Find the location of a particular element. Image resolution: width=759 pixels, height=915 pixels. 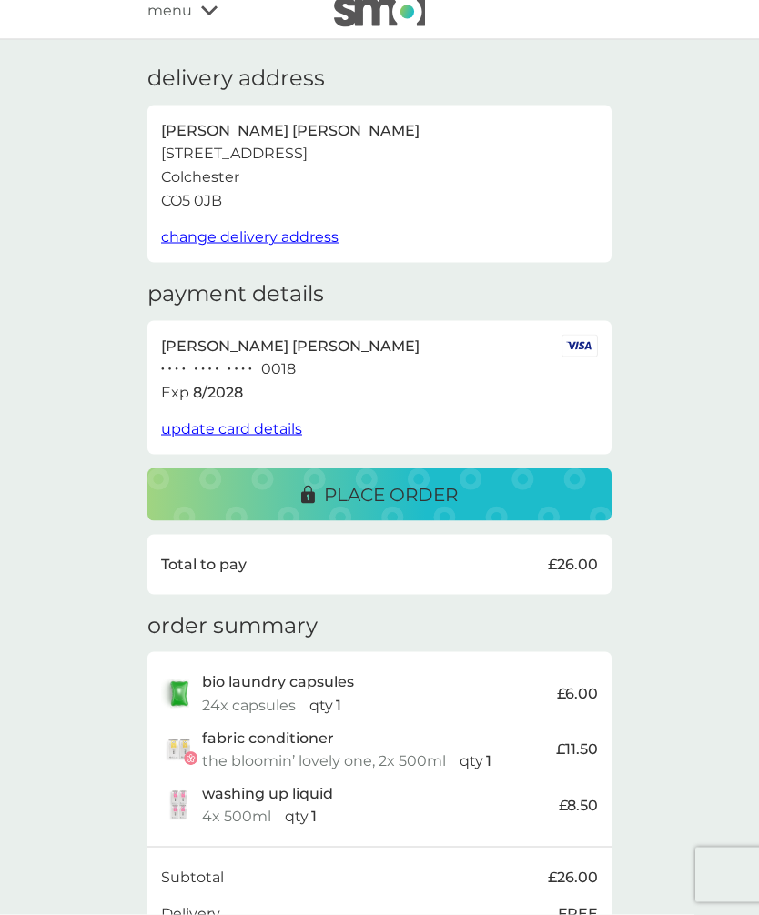

p: Subtotal is located at coordinates (192, 878).